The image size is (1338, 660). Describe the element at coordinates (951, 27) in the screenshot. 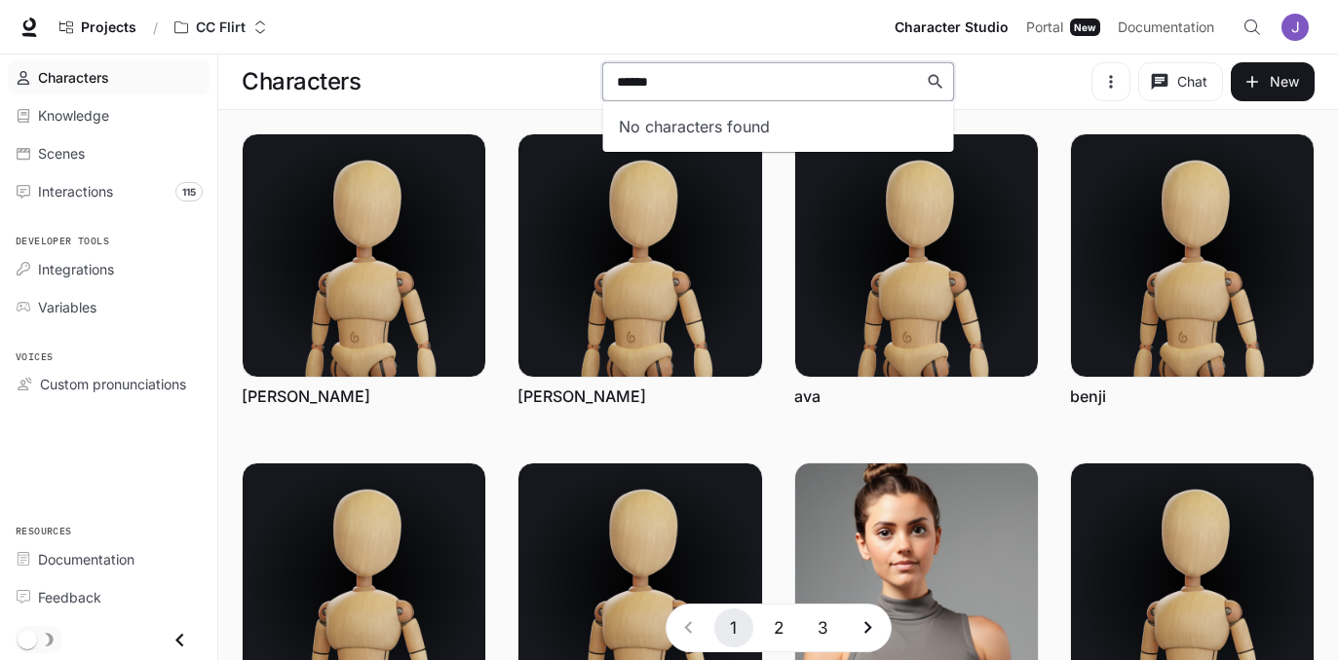

I see `span: Character Studio` at that location.